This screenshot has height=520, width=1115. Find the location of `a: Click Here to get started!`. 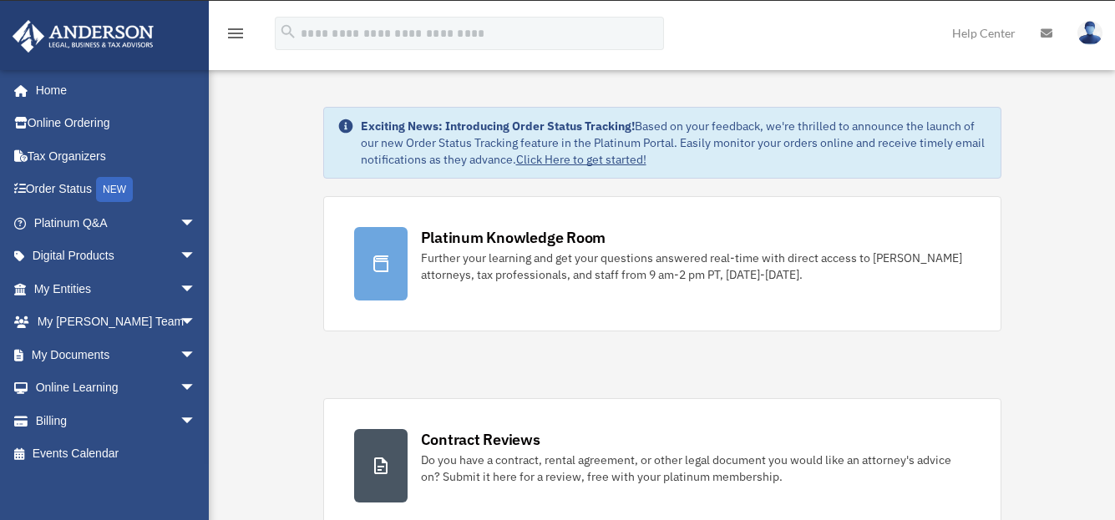

a: Click Here to get started! is located at coordinates (581, 160).